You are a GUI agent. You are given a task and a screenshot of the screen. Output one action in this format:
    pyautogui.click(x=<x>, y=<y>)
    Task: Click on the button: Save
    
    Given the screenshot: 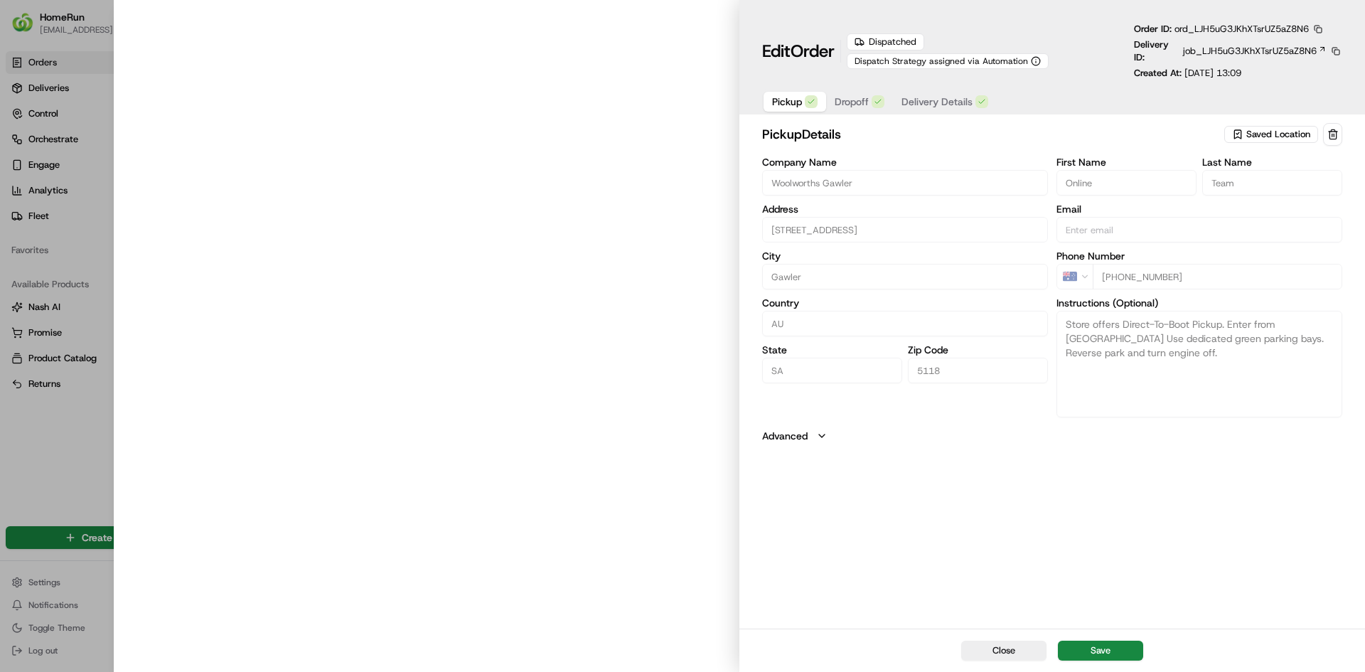 What is the action you would take?
    pyautogui.click(x=1100, y=650)
    